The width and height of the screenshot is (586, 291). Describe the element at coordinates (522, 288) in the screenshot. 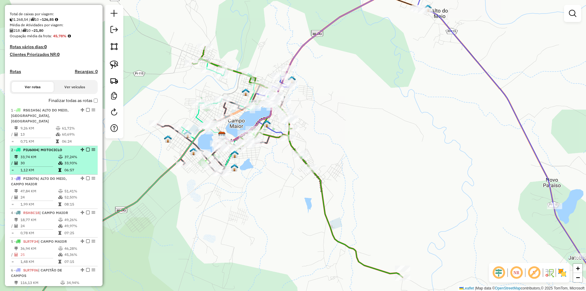

I see `div: Map data © contributors,© 2025 TomTom, Microsoft` at that location.